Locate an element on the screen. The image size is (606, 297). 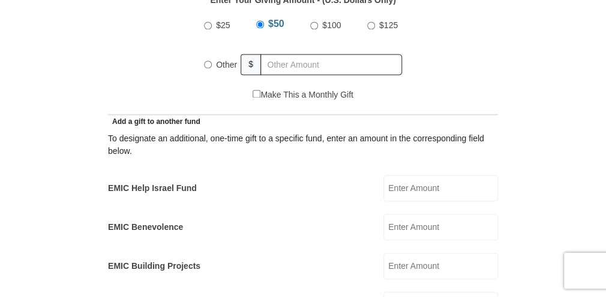
label: EMIC Benevolence is located at coordinates (145, 227).